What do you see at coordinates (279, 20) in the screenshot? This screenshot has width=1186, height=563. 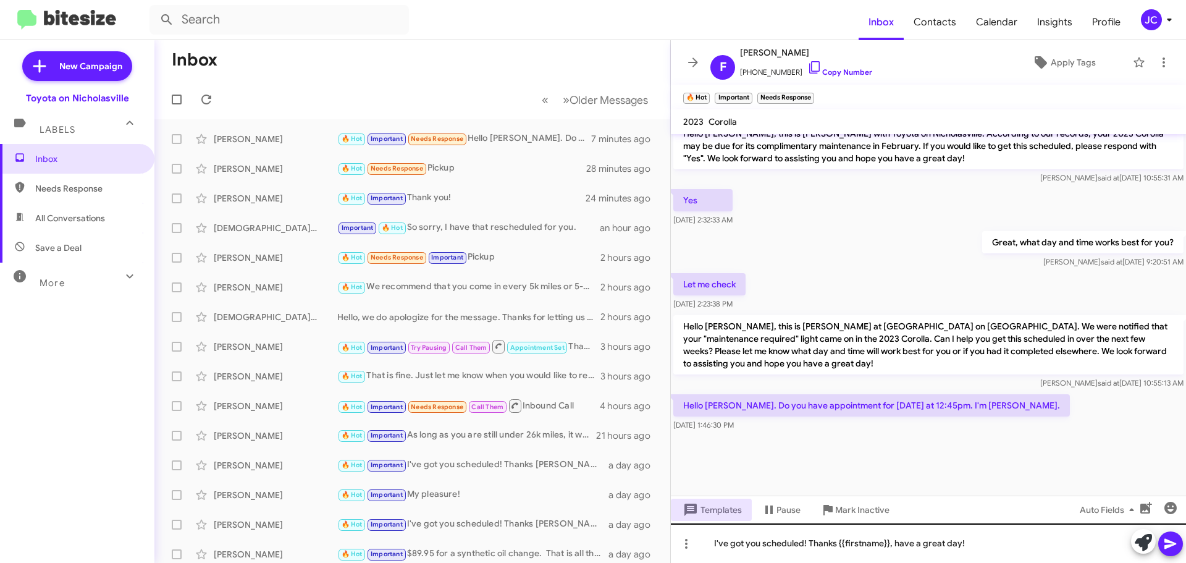 I see `input: Search` at bounding box center [279, 20].